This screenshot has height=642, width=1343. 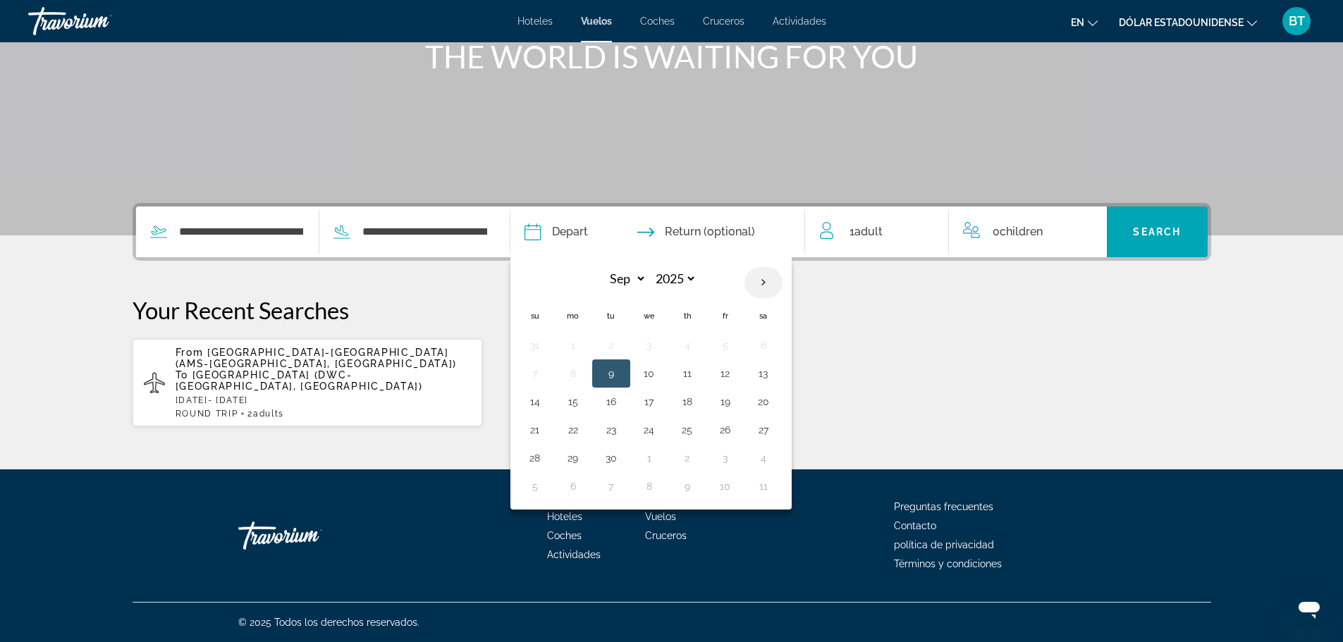 I want to click on font: Contacto, so click(x=915, y=526).